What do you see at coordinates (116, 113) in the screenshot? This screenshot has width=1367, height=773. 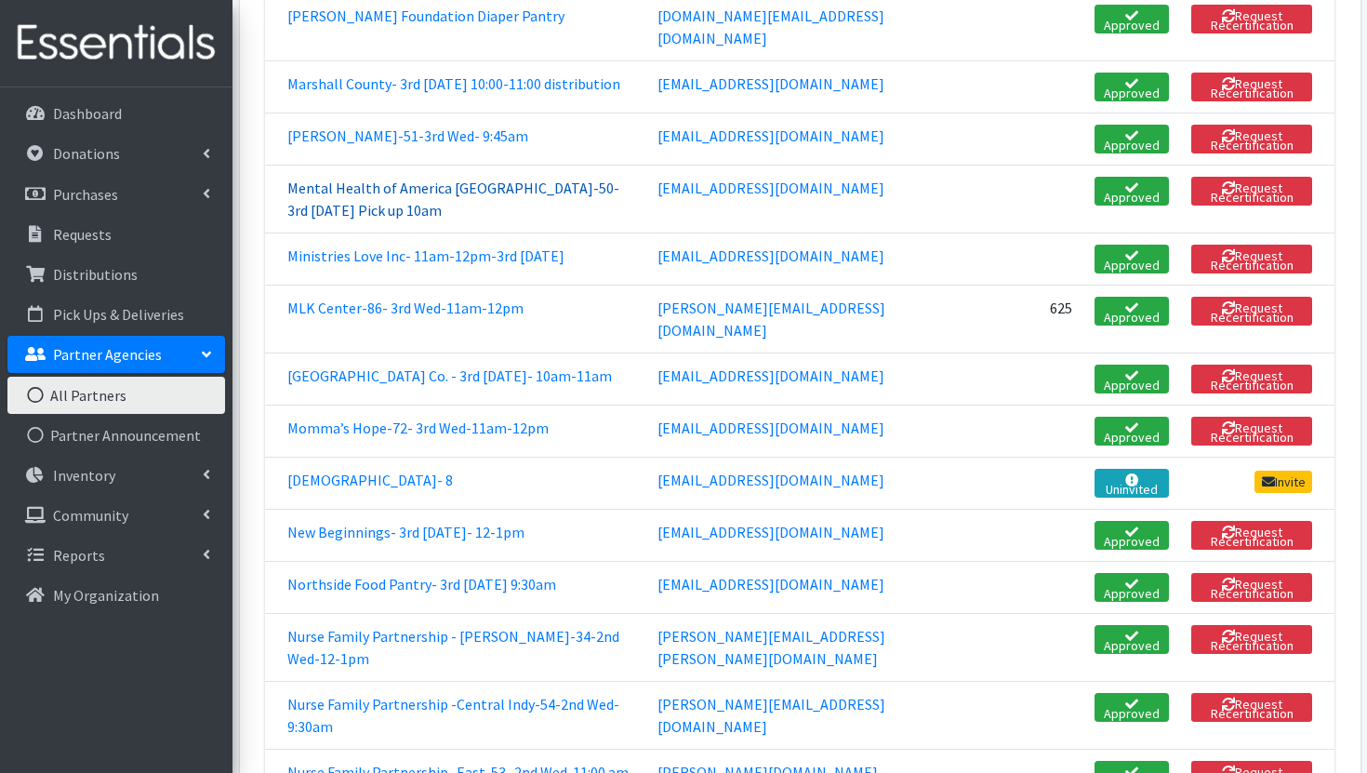 I see `a: Dashboard` at bounding box center [116, 113].